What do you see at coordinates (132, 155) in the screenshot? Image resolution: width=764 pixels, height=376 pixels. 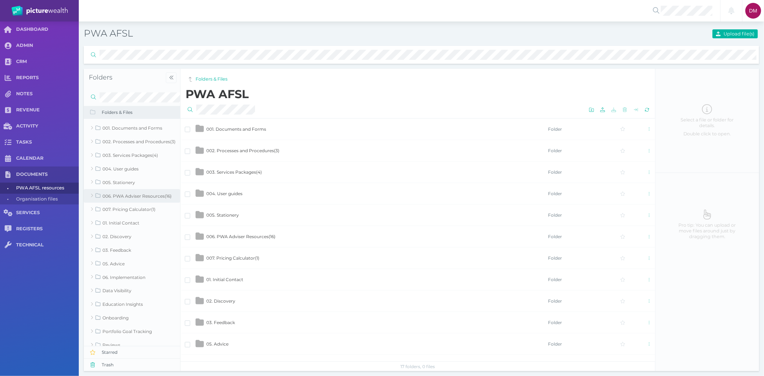 I see `a: 003. Services Packages(4)` at bounding box center [132, 155].